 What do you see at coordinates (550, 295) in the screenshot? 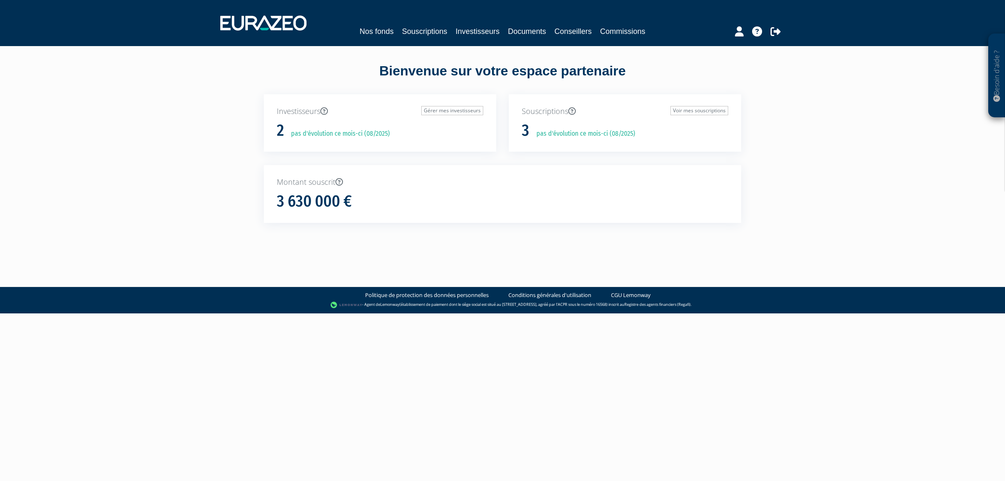
I see `a: Conditions générales d'utilisation` at bounding box center [550, 295].